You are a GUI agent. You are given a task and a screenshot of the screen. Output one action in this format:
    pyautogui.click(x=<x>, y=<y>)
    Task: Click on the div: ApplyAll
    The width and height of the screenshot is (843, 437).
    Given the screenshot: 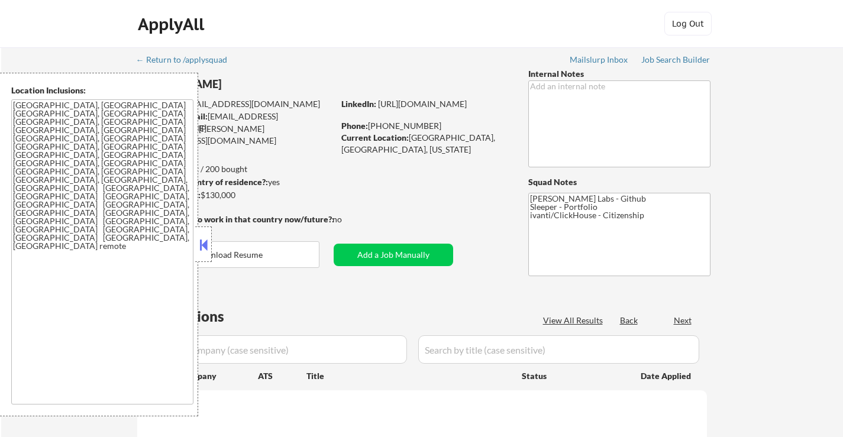 What is the action you would take?
    pyautogui.click(x=173, y=24)
    